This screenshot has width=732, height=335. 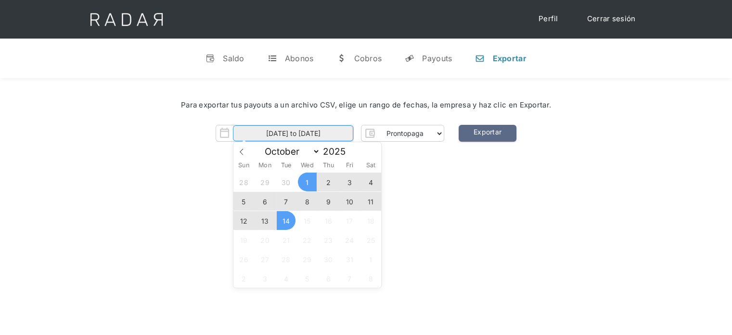 I want to click on span: October 9, 2025, so click(x=328, y=201).